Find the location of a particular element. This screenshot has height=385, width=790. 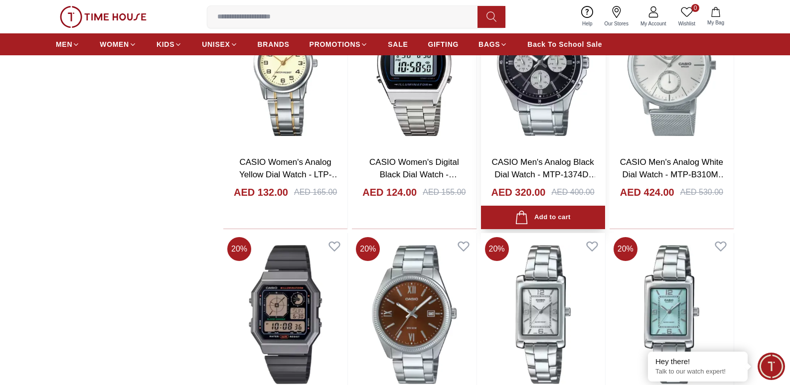

span: Wishlist is located at coordinates (687, 23).